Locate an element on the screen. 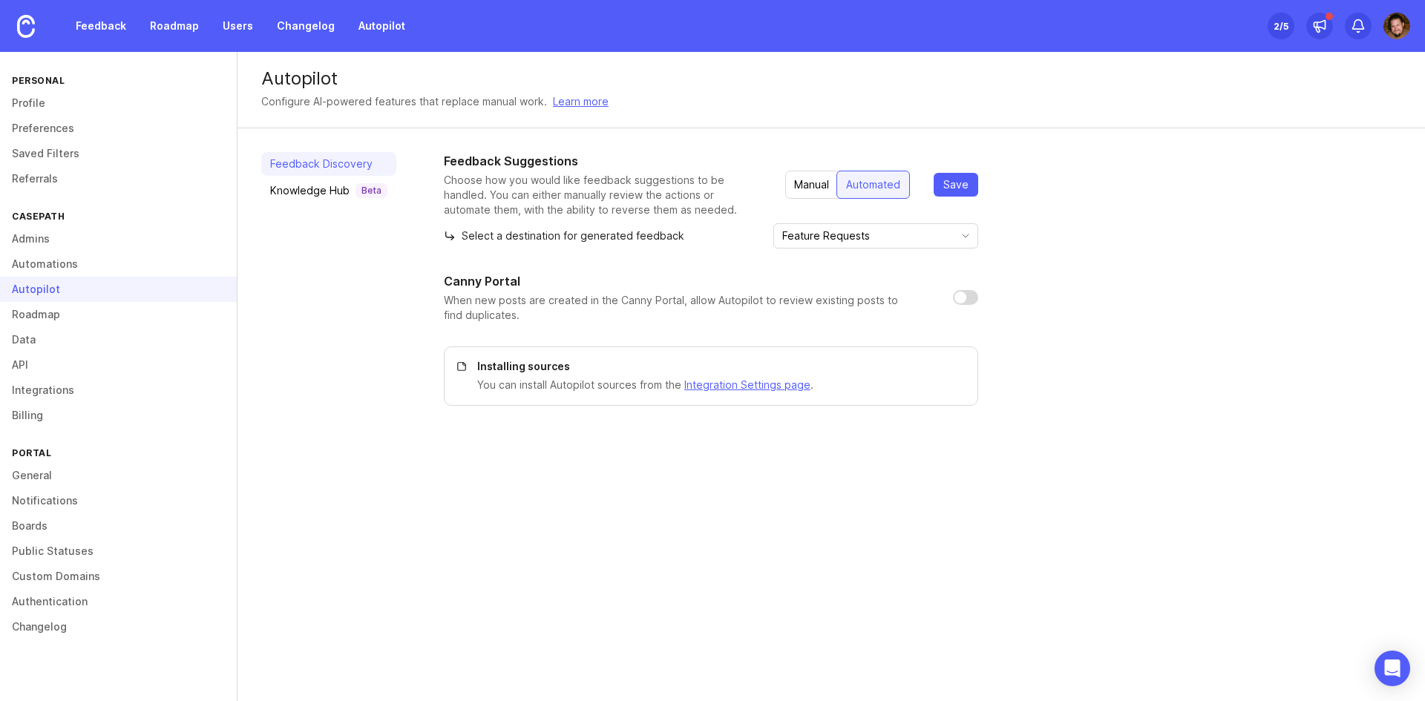 The image size is (1425, 701). div: Knowledge Hub is located at coordinates (329, 191).